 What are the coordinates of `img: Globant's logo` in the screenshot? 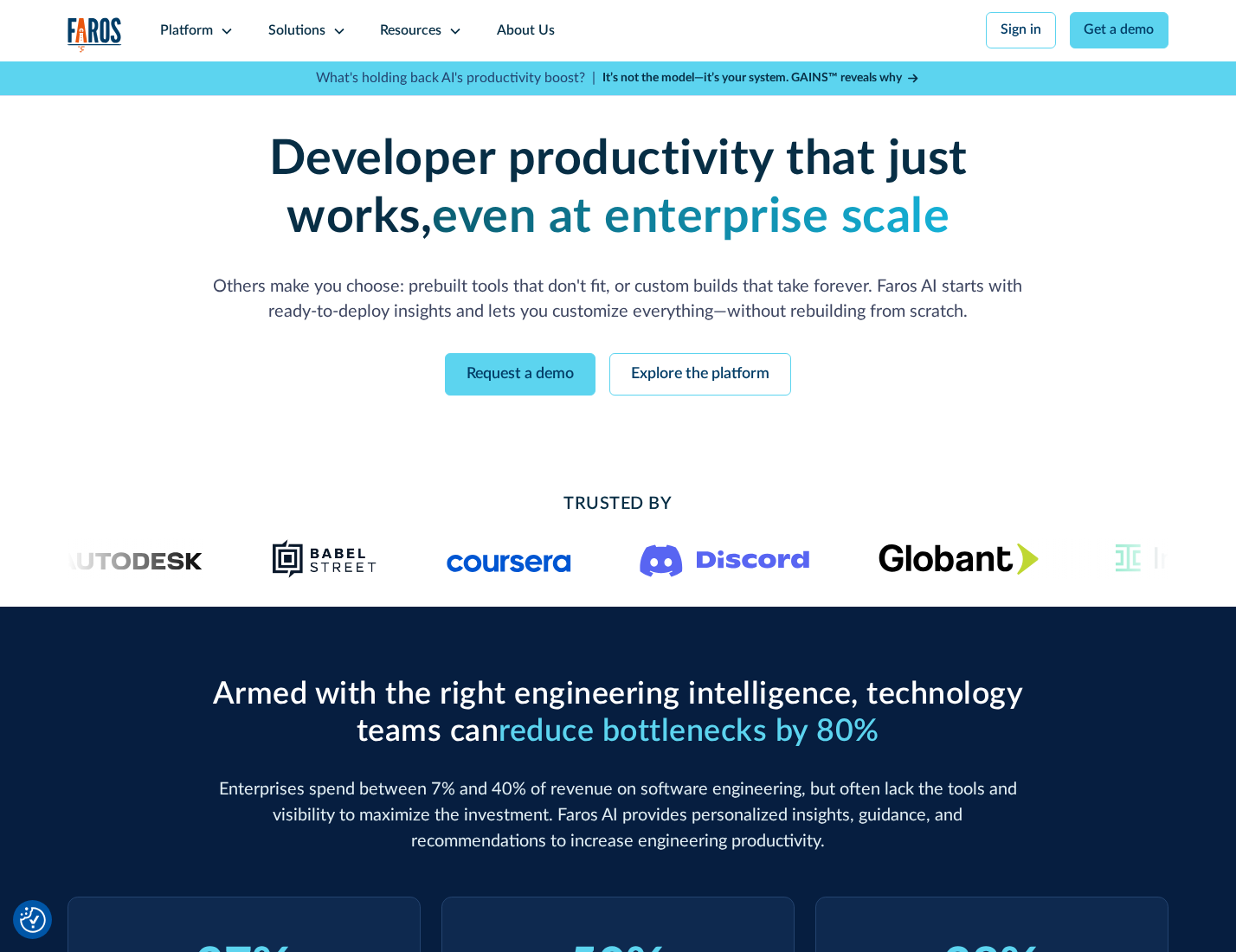 It's located at (958, 558).